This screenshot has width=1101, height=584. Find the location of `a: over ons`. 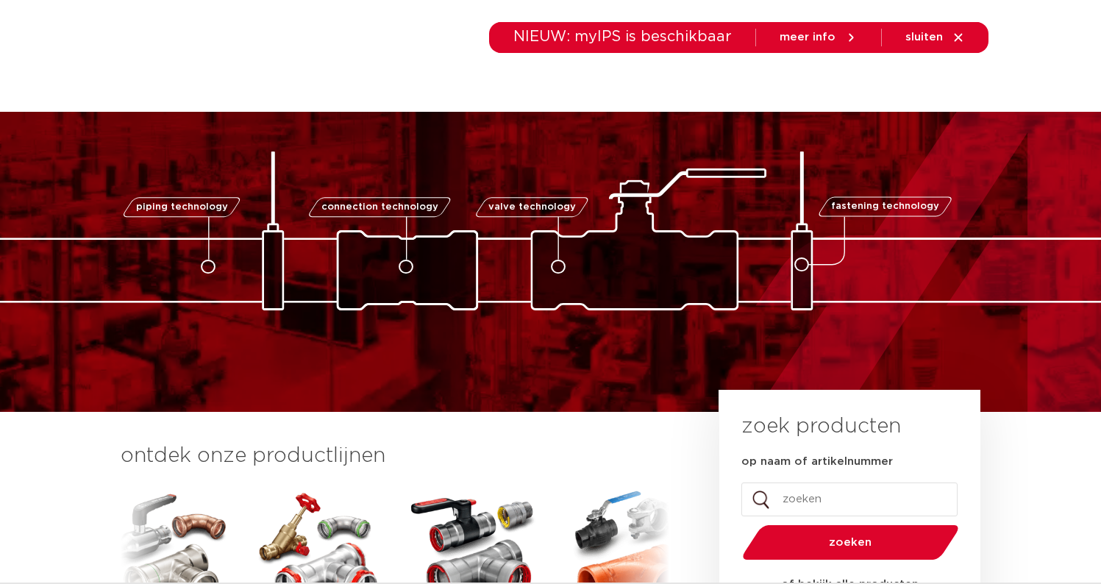

a: over ons is located at coordinates (817, 82).